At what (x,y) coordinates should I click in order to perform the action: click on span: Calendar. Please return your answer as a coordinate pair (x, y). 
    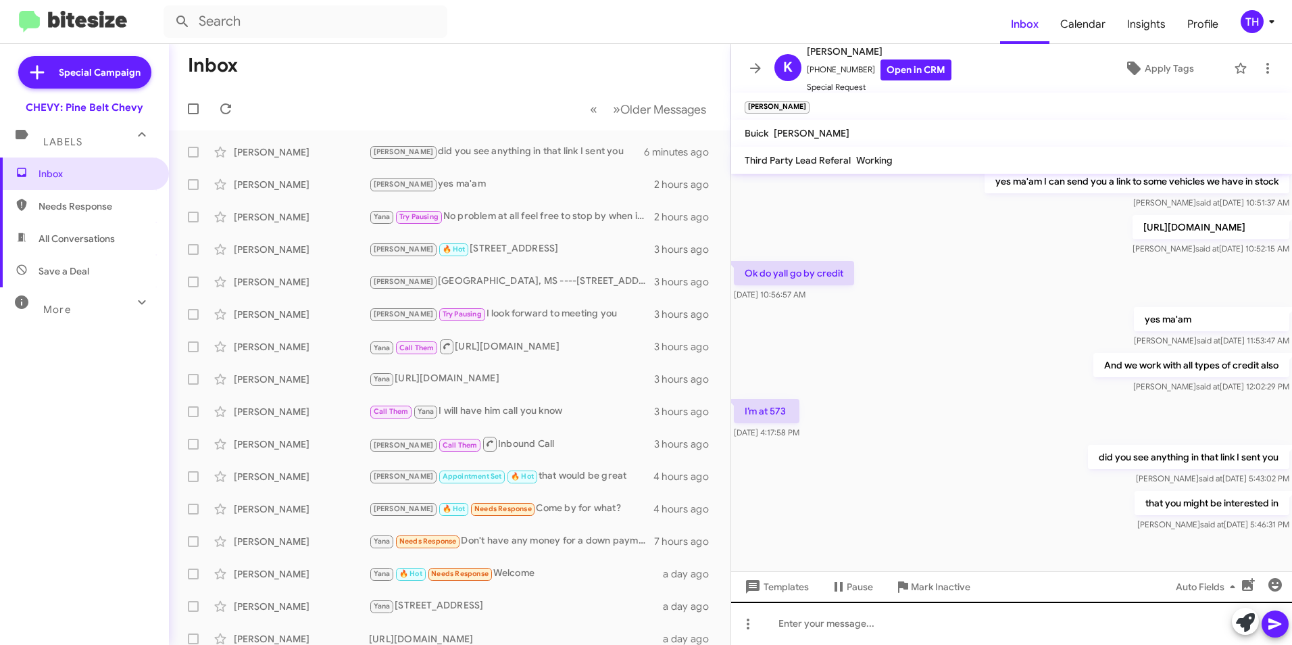
    Looking at the image, I should click on (1082, 24).